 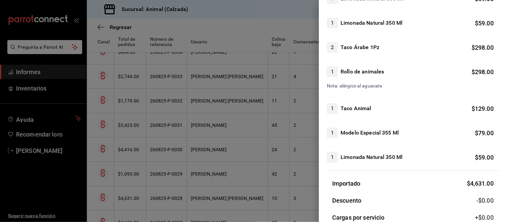 What do you see at coordinates (488, 218) in the screenshot?
I see `font: 0.00` at bounding box center [488, 218].